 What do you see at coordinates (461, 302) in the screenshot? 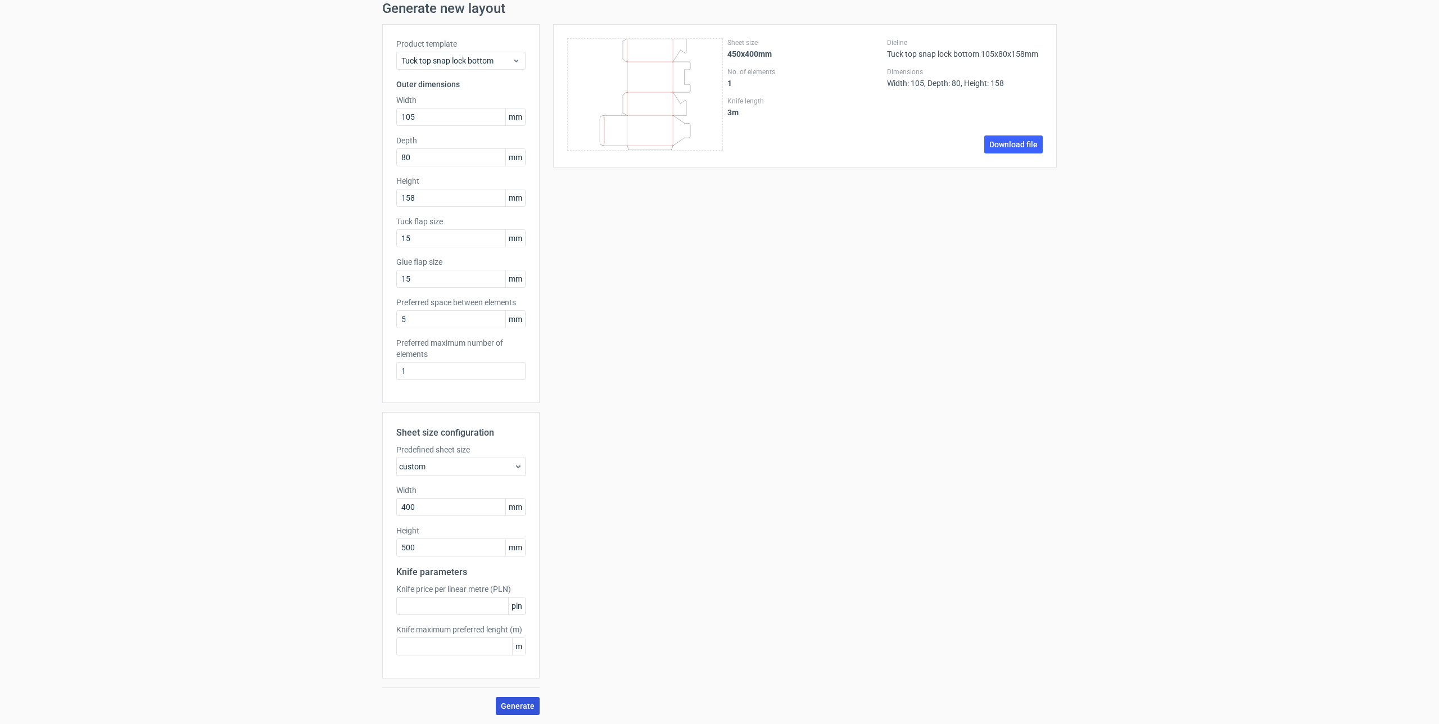
I see `label: Preferred space between elements` at bounding box center [461, 302].